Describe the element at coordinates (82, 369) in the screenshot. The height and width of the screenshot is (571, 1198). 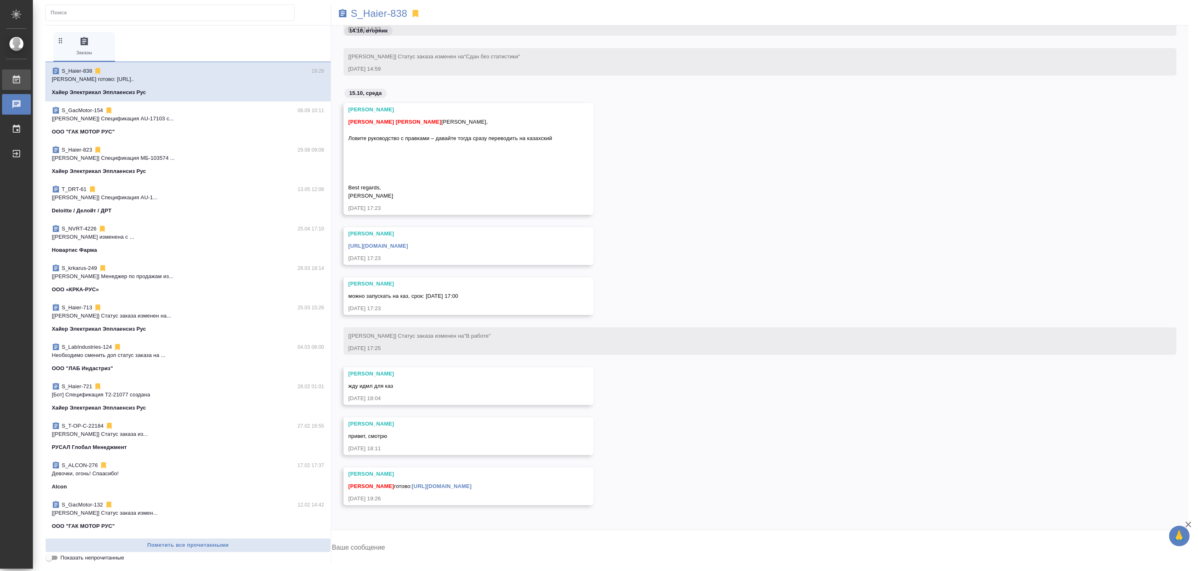
I see `p: ООО "ЛАБ Индастриз"` at that location.